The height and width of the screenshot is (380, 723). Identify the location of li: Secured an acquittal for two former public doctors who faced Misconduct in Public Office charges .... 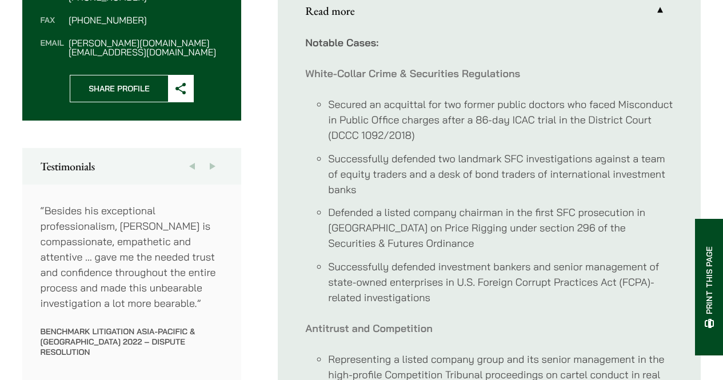
(501, 119).